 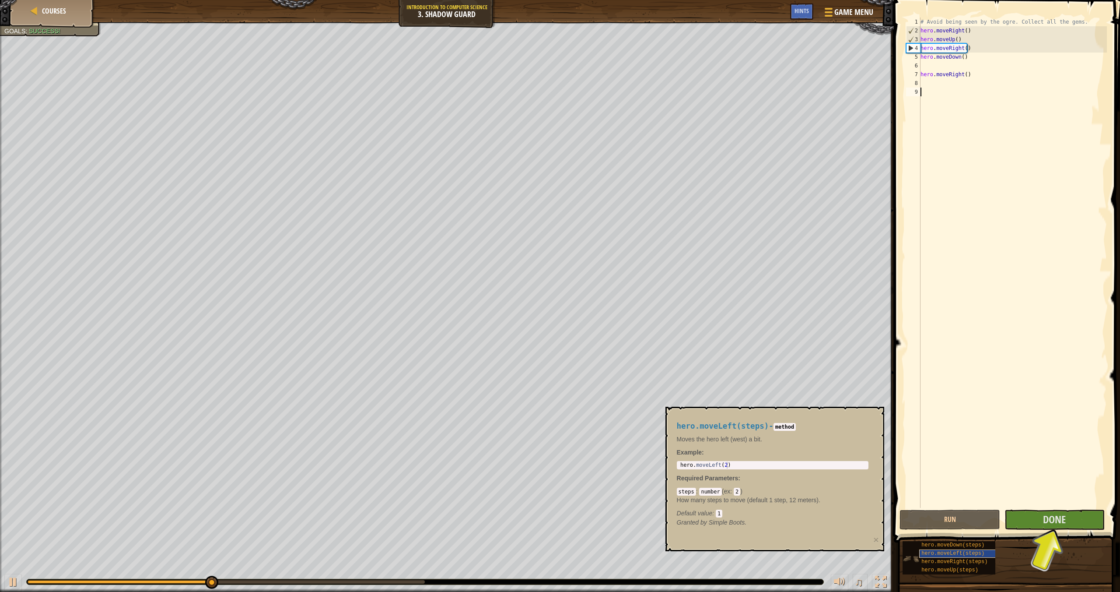 I want to click on div: 8, so click(x=913, y=83).